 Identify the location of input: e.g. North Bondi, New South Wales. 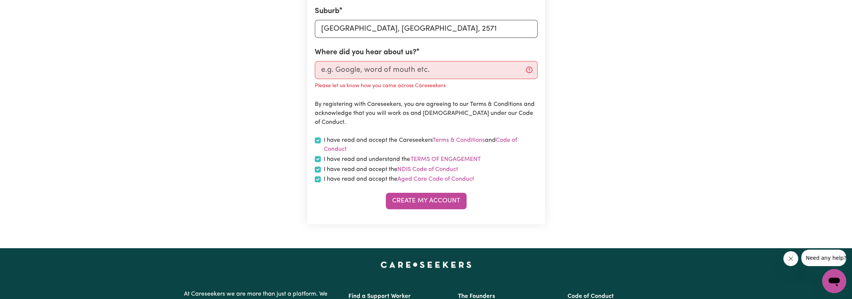
(426, 29).